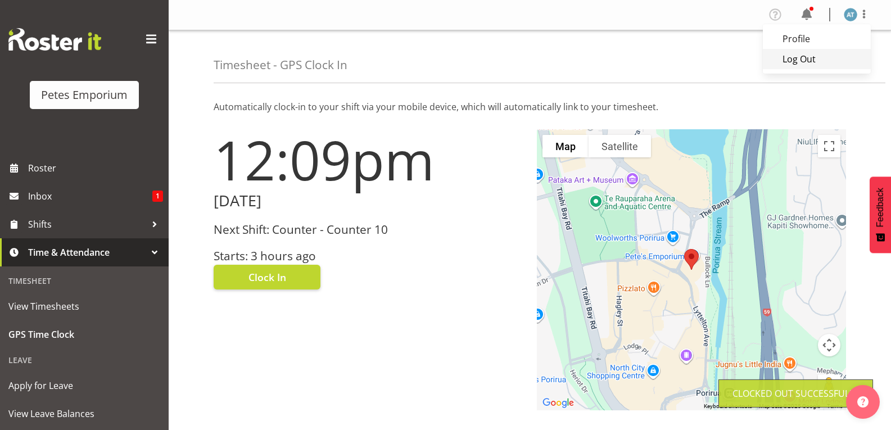  I want to click on h4: Timesheet - GPS Clock In, so click(280, 65).